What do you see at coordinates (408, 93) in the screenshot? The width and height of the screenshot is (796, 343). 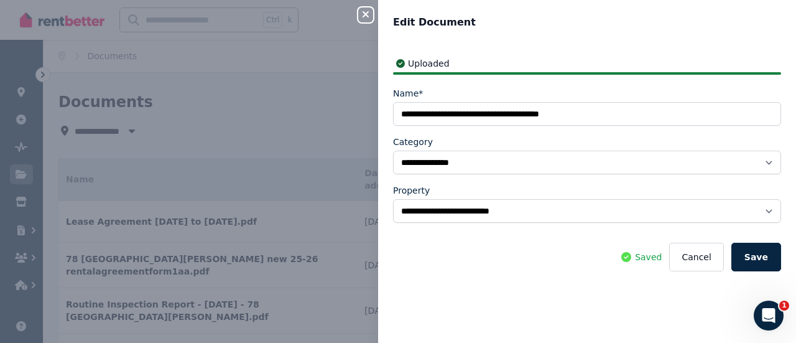 I see `label: Name*` at bounding box center [408, 93].